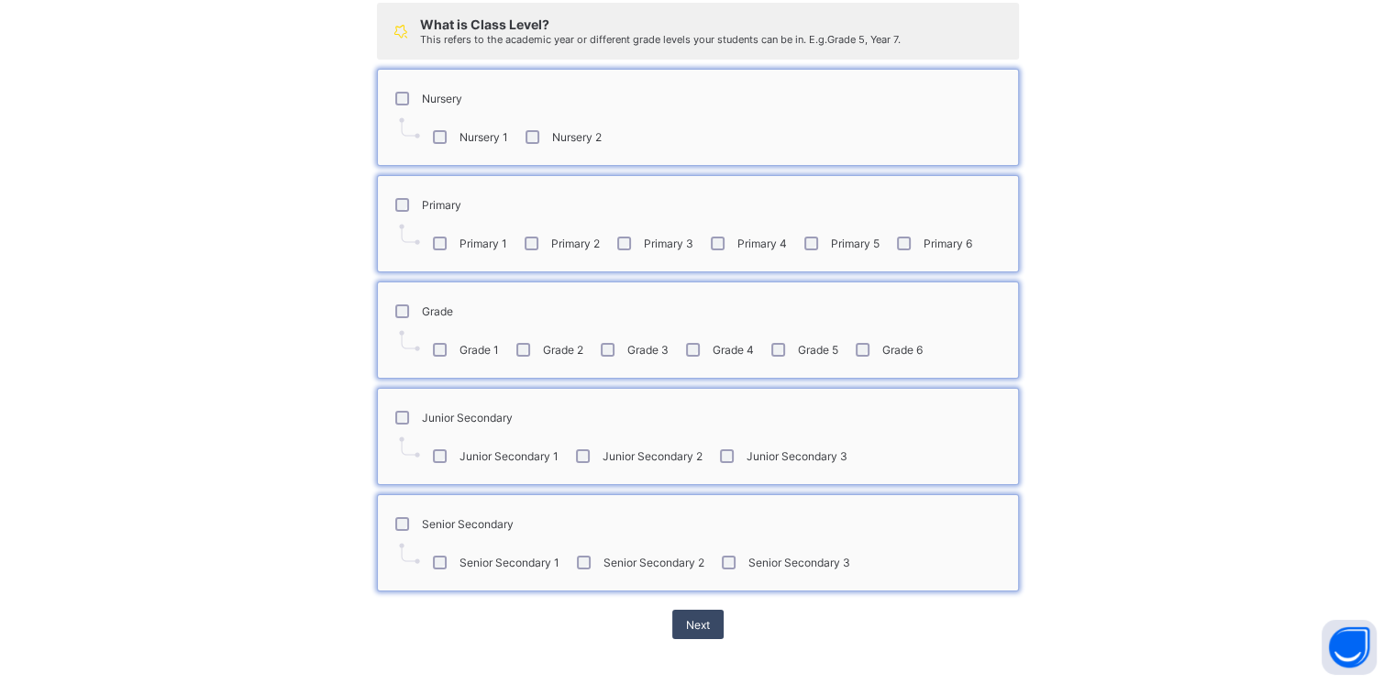 This screenshot has height=684, width=1395. I want to click on label: Nursery, so click(442, 98).